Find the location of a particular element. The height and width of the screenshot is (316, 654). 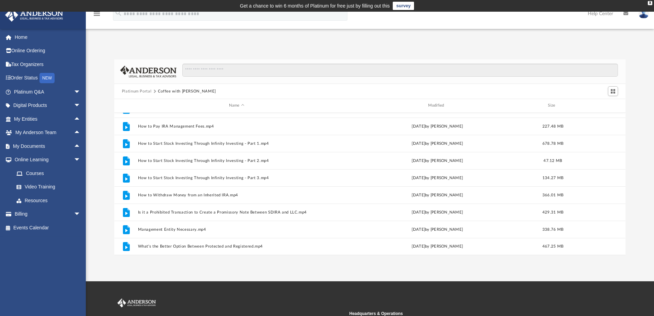

a: Order StatusNEW is located at coordinates (48, 78).